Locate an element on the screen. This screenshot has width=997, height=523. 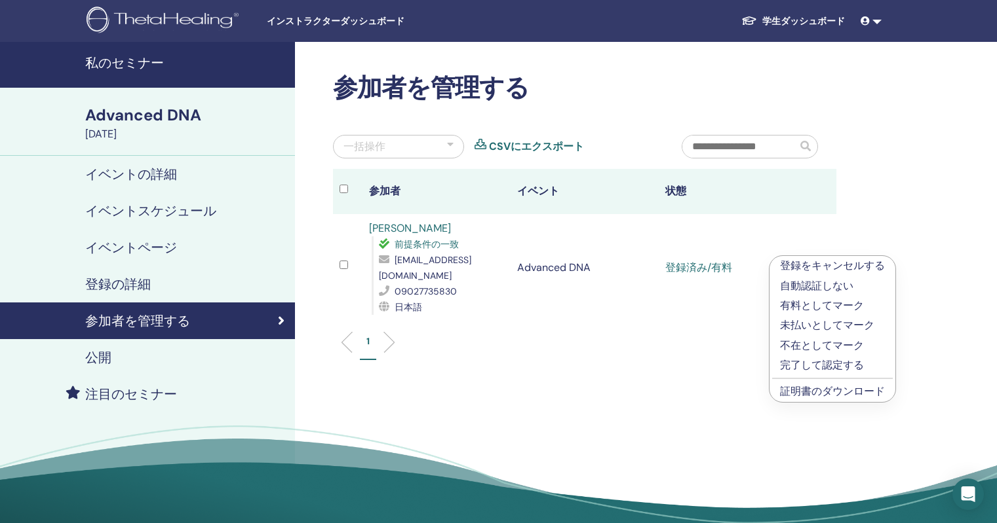
h4: イベントページ is located at coordinates (131, 248).